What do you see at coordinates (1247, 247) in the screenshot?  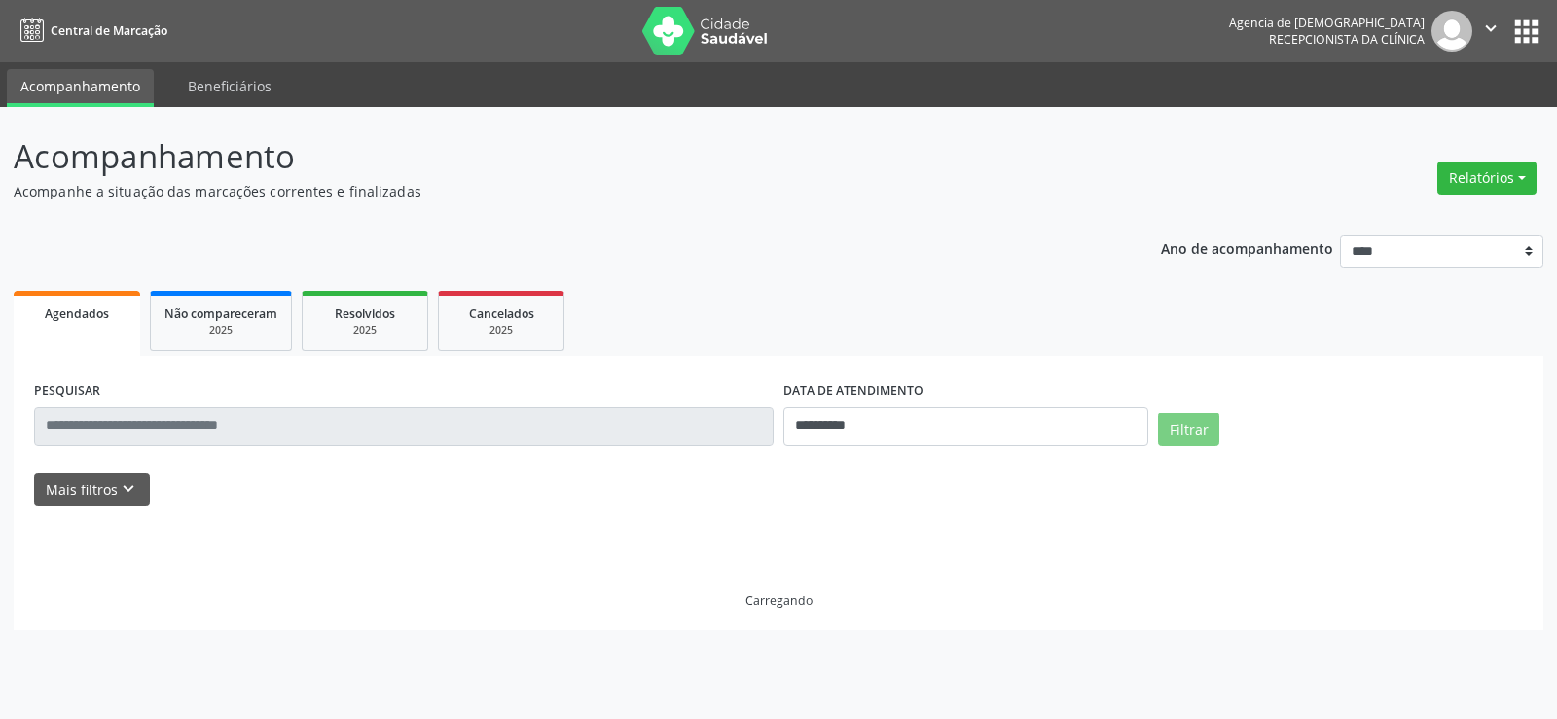 I see `p: Ano de acompanhamento` at bounding box center [1247, 247].